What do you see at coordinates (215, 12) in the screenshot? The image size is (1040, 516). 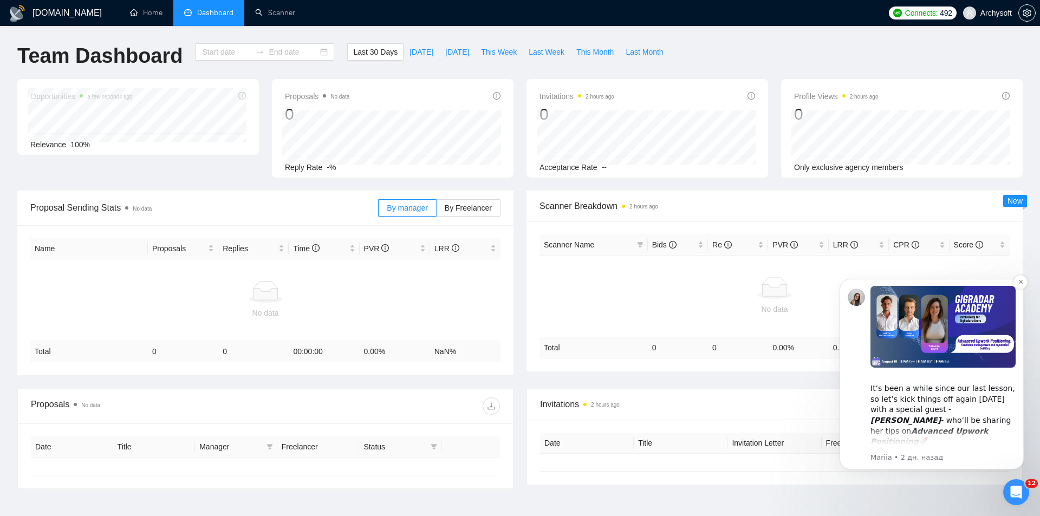 I see `span: Dashboard` at bounding box center [215, 12].